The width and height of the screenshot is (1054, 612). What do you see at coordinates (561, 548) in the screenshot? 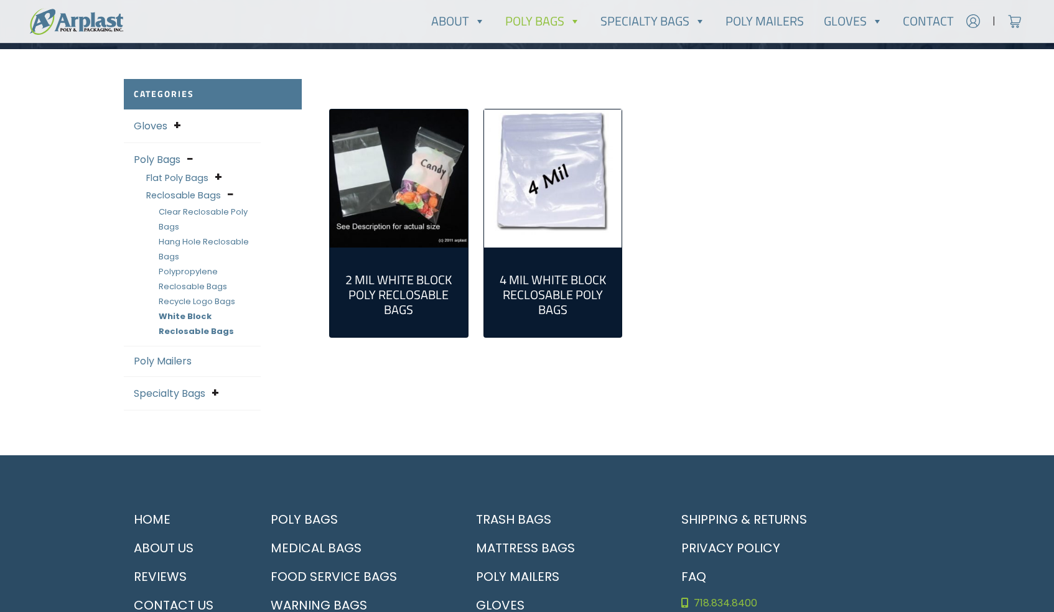
I see `a: Mattress Bags` at bounding box center [561, 548].